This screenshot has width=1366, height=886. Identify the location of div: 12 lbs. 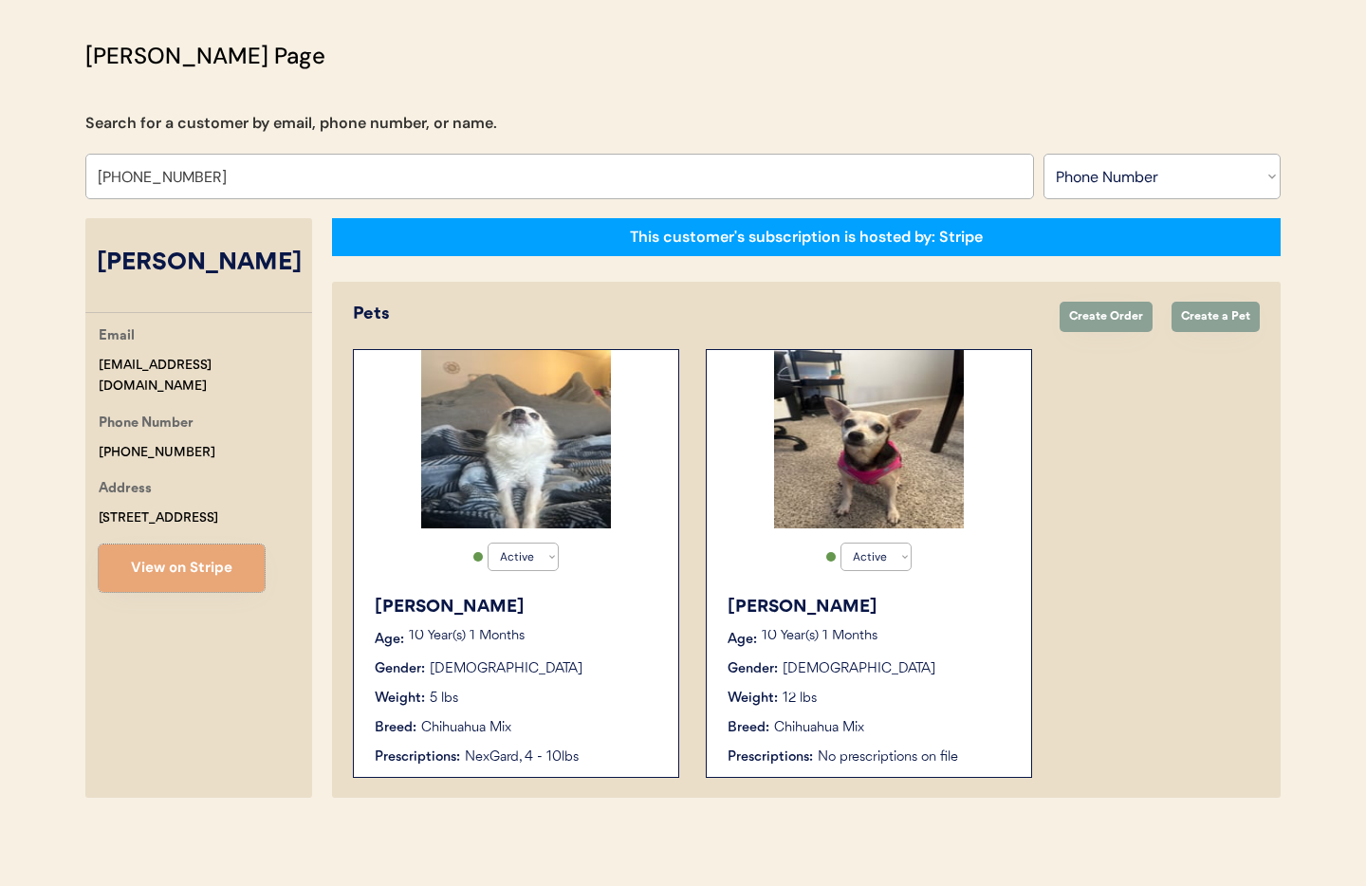
(800, 698).